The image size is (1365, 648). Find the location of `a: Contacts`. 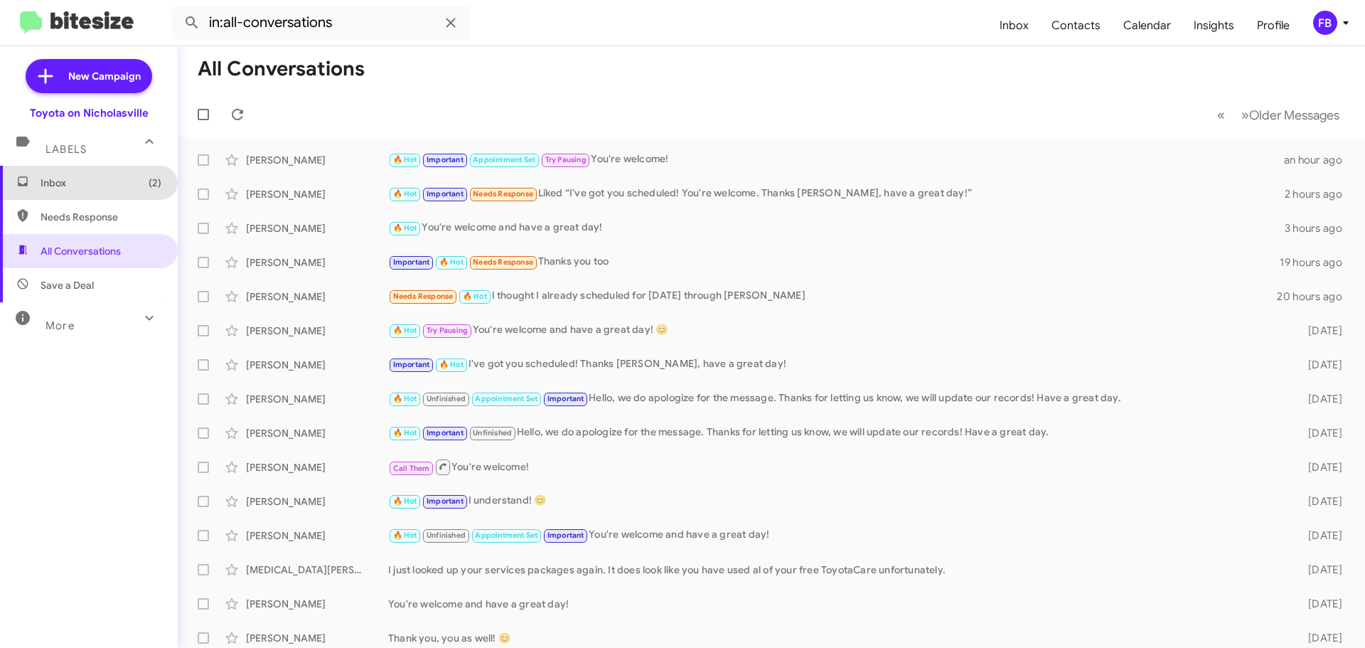

a: Contacts is located at coordinates (1076, 26).